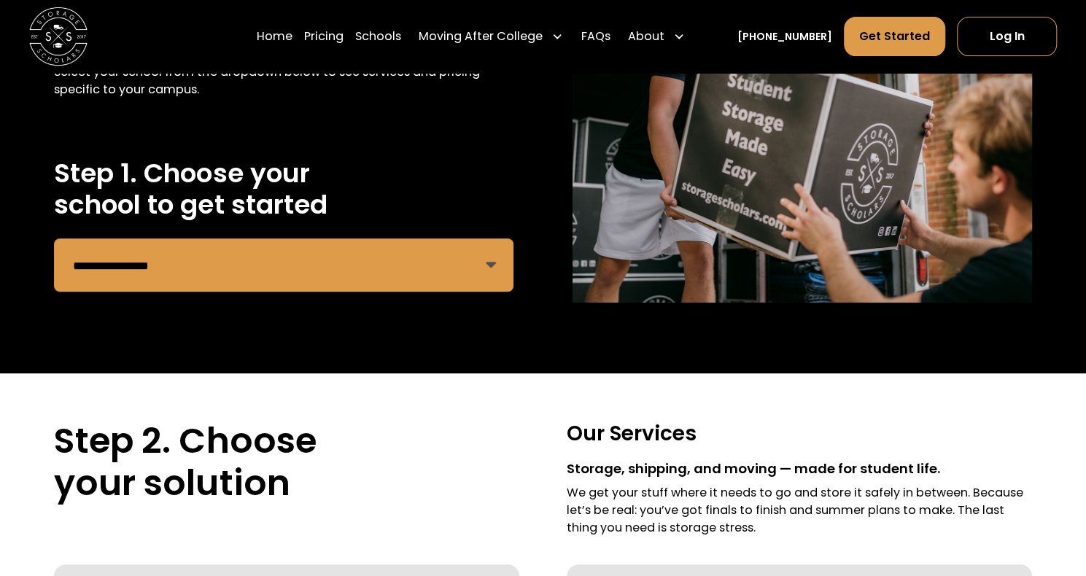 This screenshot has height=576, width=1086. Describe the element at coordinates (595, 36) in the screenshot. I see `a: FAQs` at that location.